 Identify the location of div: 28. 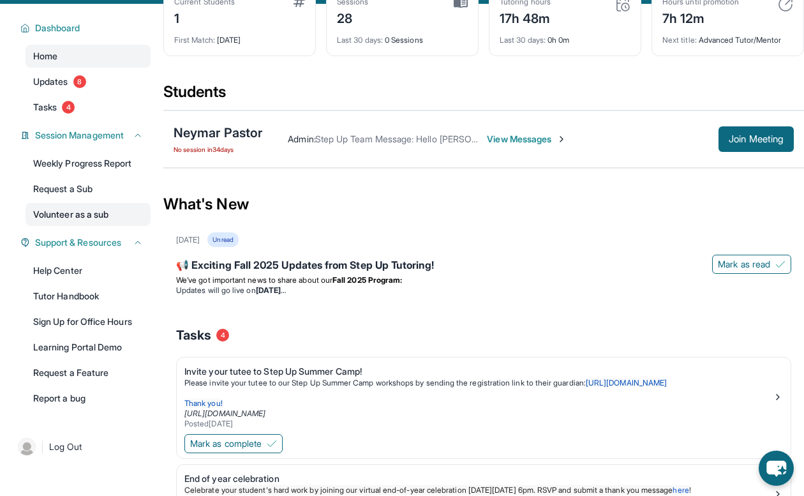
(353, 17).